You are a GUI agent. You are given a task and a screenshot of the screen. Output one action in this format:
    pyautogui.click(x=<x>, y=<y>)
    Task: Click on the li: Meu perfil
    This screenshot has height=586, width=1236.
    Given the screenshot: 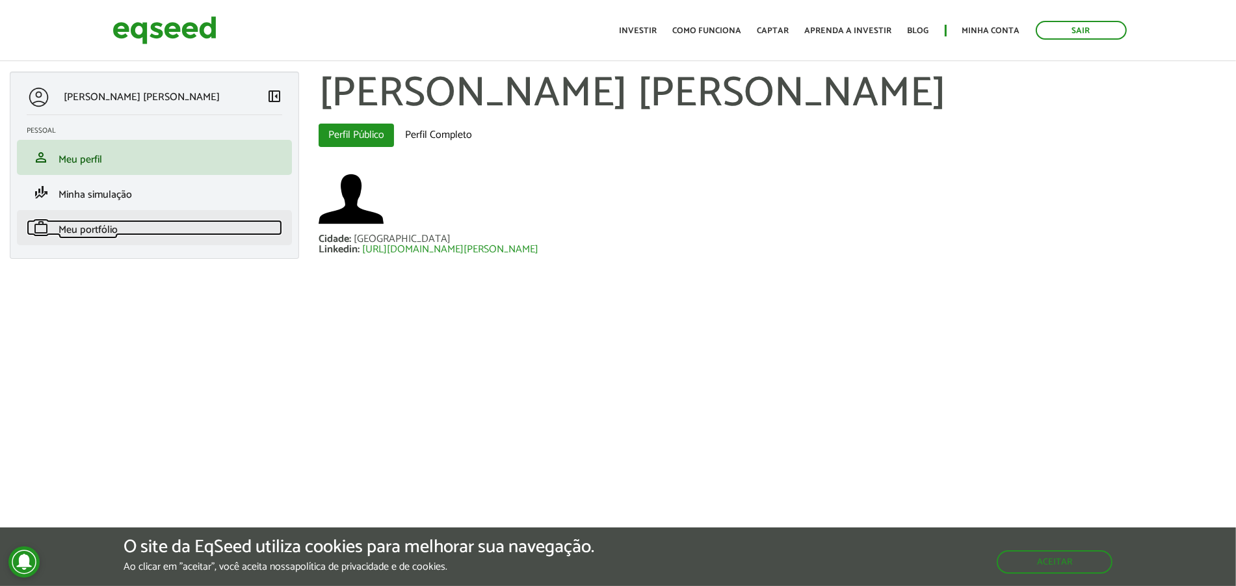 What is the action you would take?
    pyautogui.click(x=154, y=157)
    